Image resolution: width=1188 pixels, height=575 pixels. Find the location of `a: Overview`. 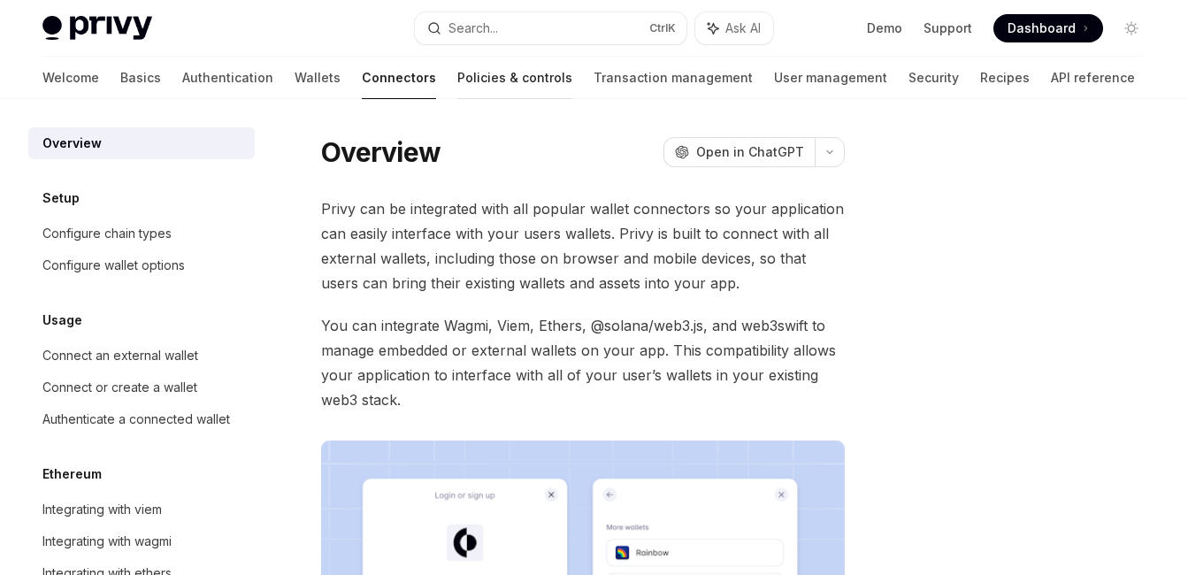

a: Overview is located at coordinates (141, 143).